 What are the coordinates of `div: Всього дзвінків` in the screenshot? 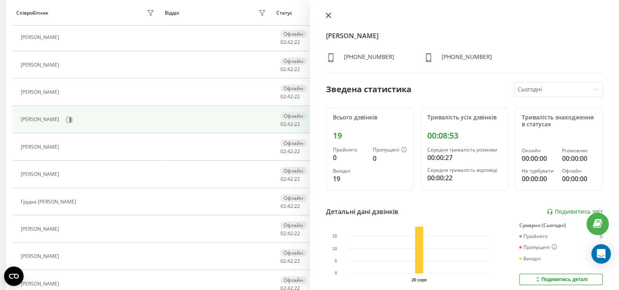 It's located at (370, 118).